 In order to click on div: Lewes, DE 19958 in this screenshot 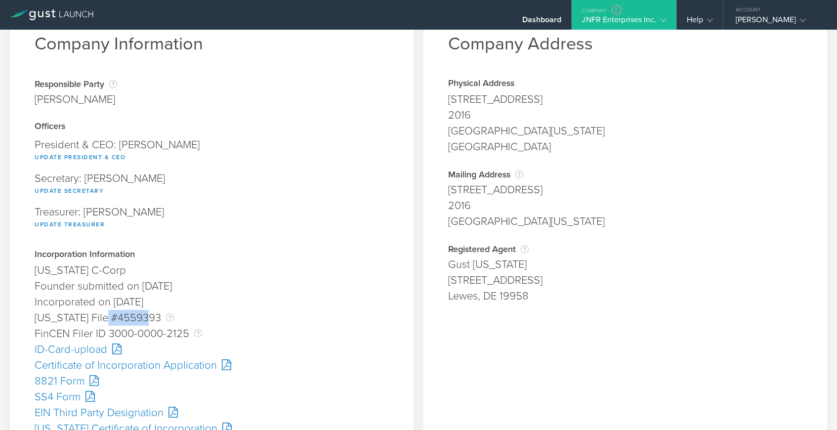, I will do `click(625, 296)`.